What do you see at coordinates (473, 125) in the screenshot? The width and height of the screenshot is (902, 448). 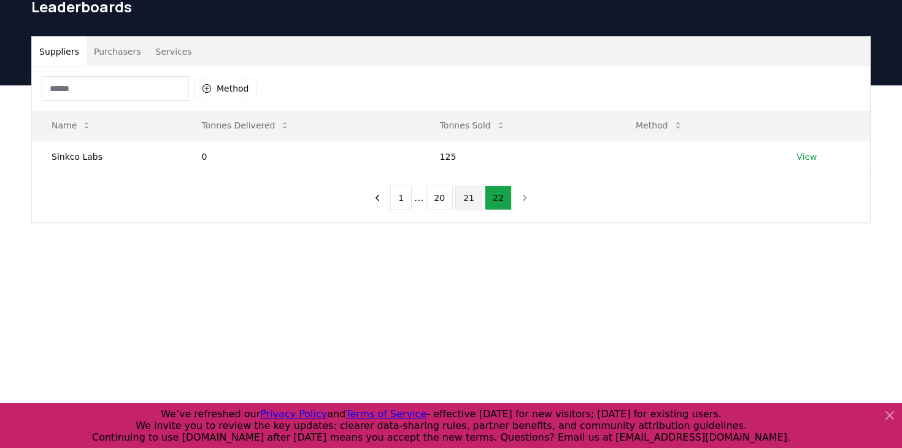 I see `button: Tonnes Sold` at bounding box center [473, 125].